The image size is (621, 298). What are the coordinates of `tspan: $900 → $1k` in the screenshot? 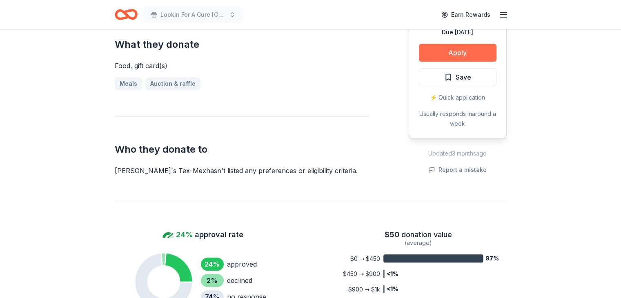 It's located at (364, 289).